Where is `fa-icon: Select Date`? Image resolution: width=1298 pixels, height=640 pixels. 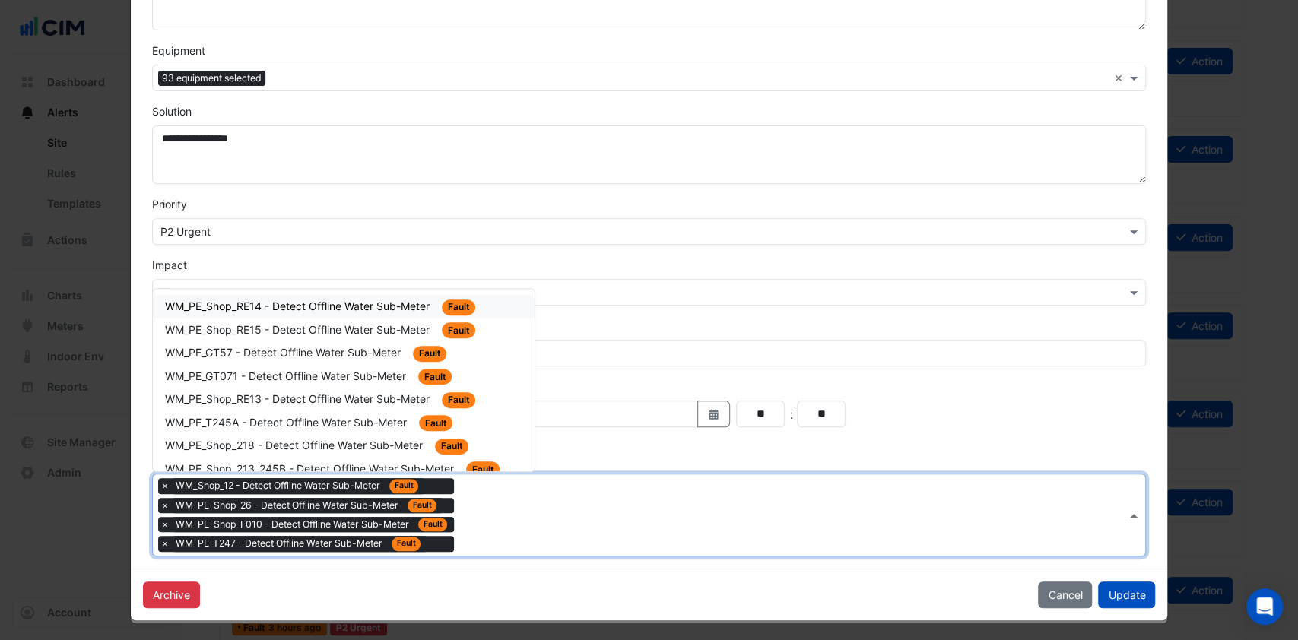
fa-icon: Select Date is located at coordinates (714, 414).